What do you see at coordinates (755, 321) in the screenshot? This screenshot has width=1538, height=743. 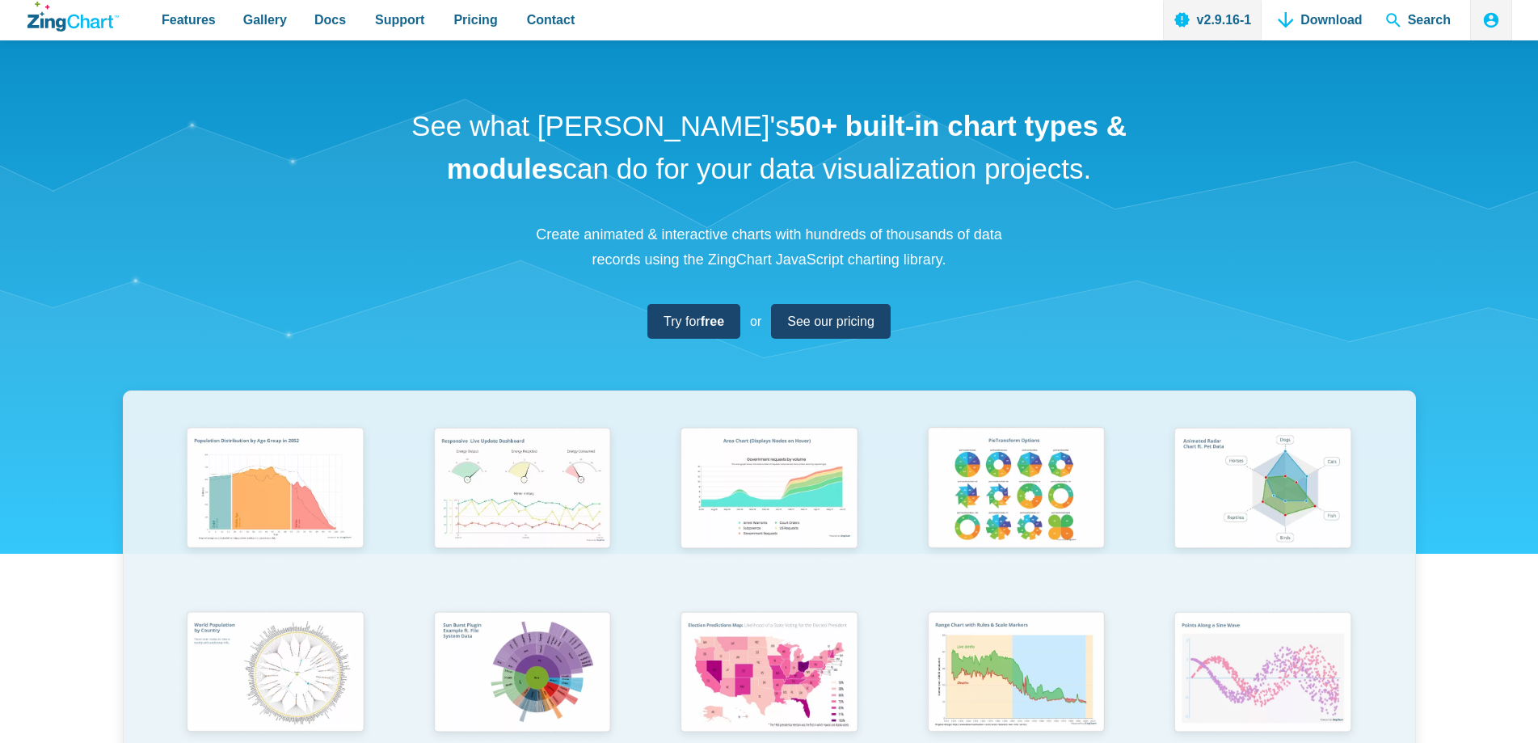 I see `span: or` at bounding box center [755, 321].